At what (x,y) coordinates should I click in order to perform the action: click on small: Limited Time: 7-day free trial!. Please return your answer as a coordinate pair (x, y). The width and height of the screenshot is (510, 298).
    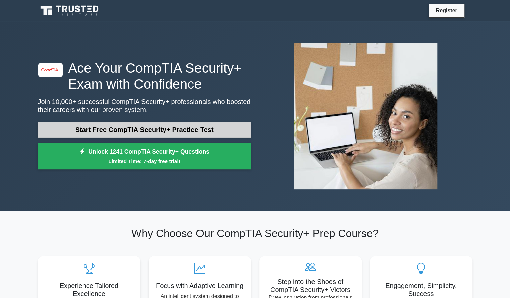
    Looking at the image, I should click on (144, 161).